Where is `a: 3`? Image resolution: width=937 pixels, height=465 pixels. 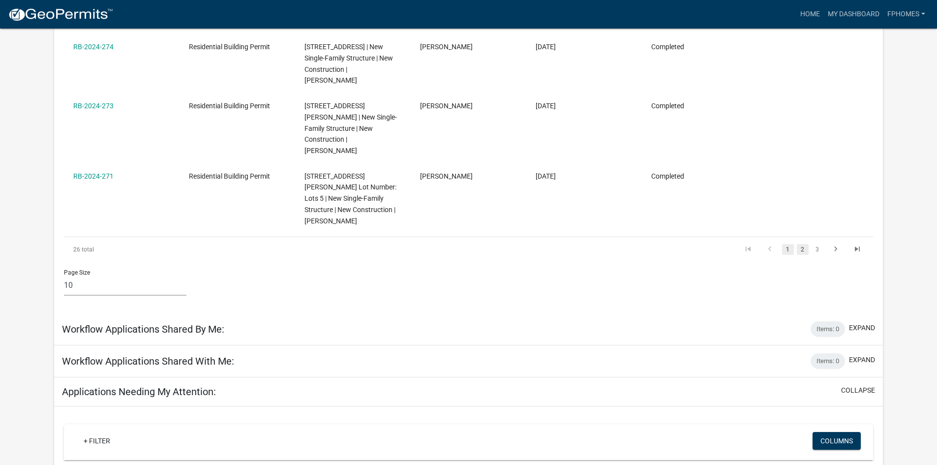
a: 3 is located at coordinates (818, 249).